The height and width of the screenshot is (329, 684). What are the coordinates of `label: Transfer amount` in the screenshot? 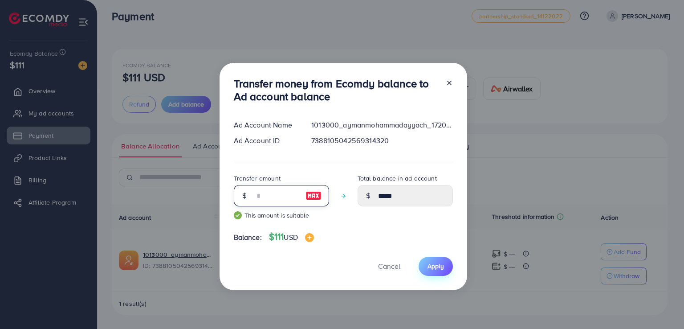 It's located at (257, 178).